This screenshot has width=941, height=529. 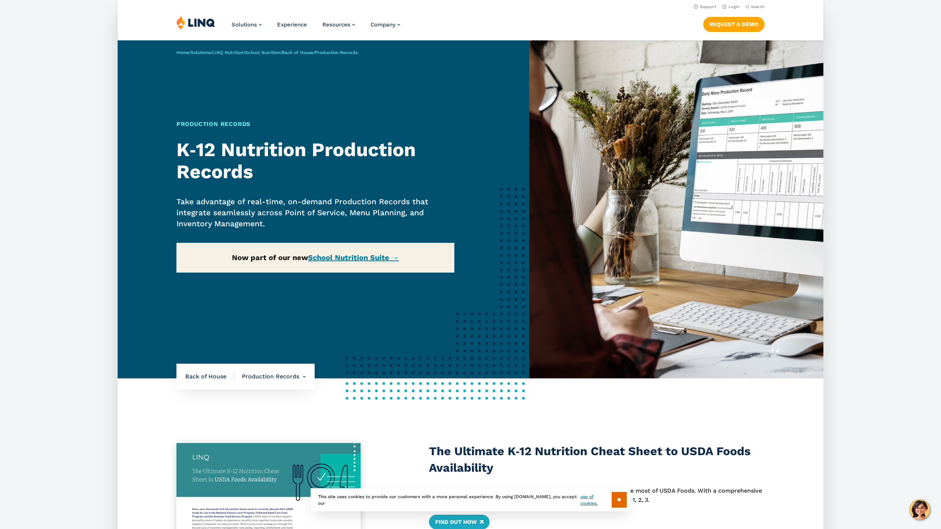 I want to click on span: Production Records, so click(x=336, y=53).